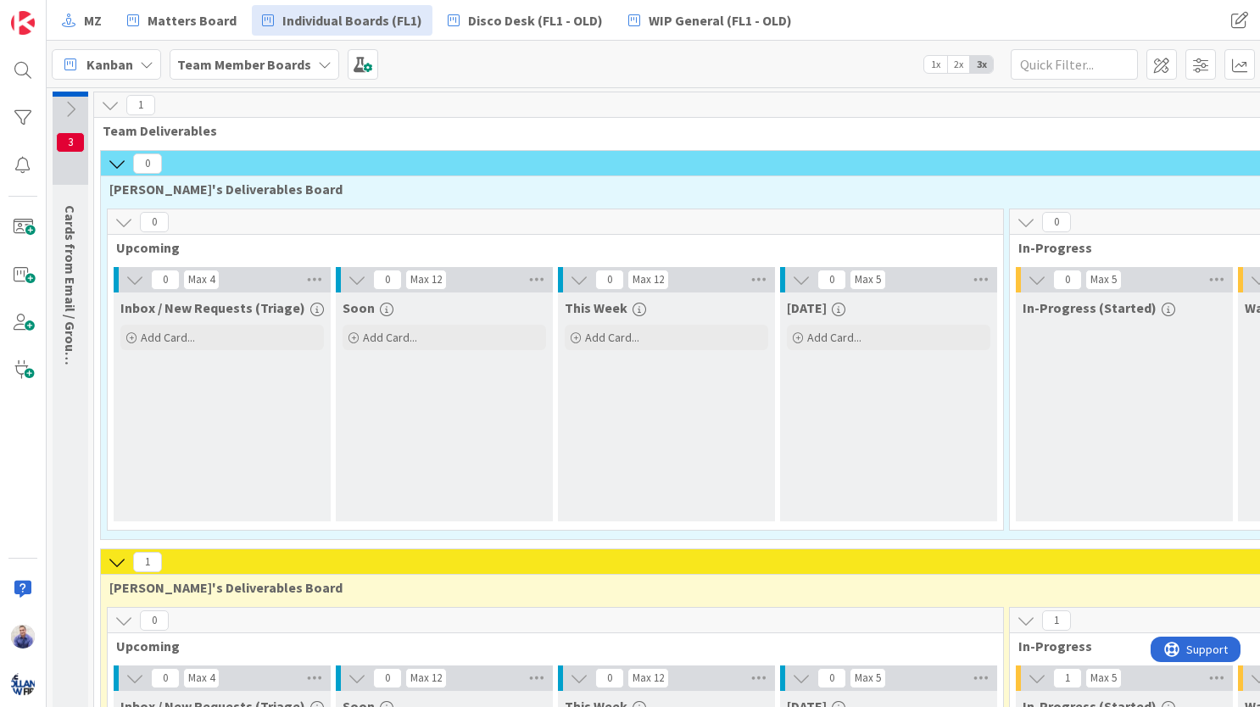 The width and height of the screenshot is (1260, 707). I want to click on span: Kanban, so click(109, 64).